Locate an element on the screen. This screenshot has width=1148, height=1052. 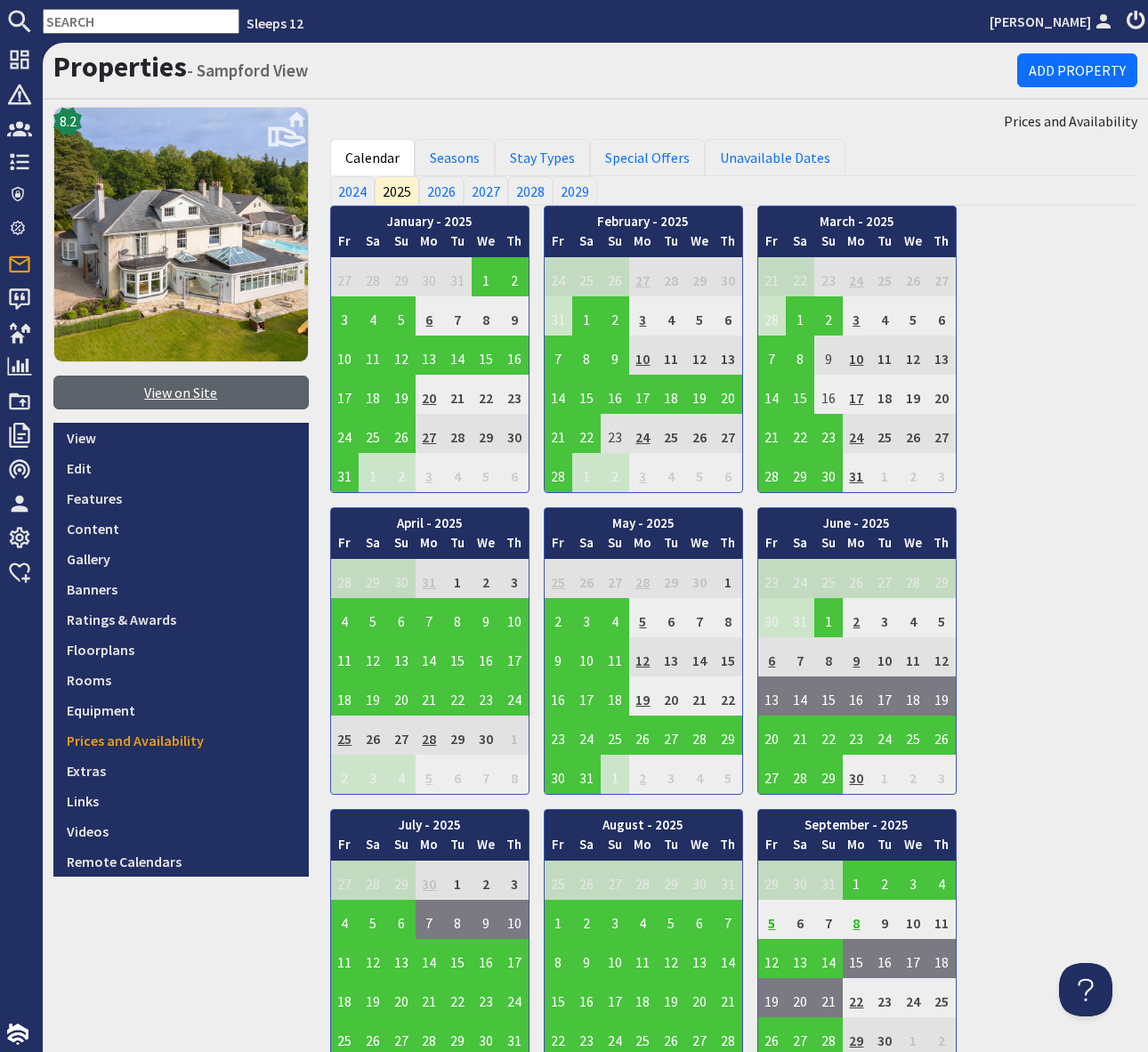
a: 2028 is located at coordinates (530, 191).